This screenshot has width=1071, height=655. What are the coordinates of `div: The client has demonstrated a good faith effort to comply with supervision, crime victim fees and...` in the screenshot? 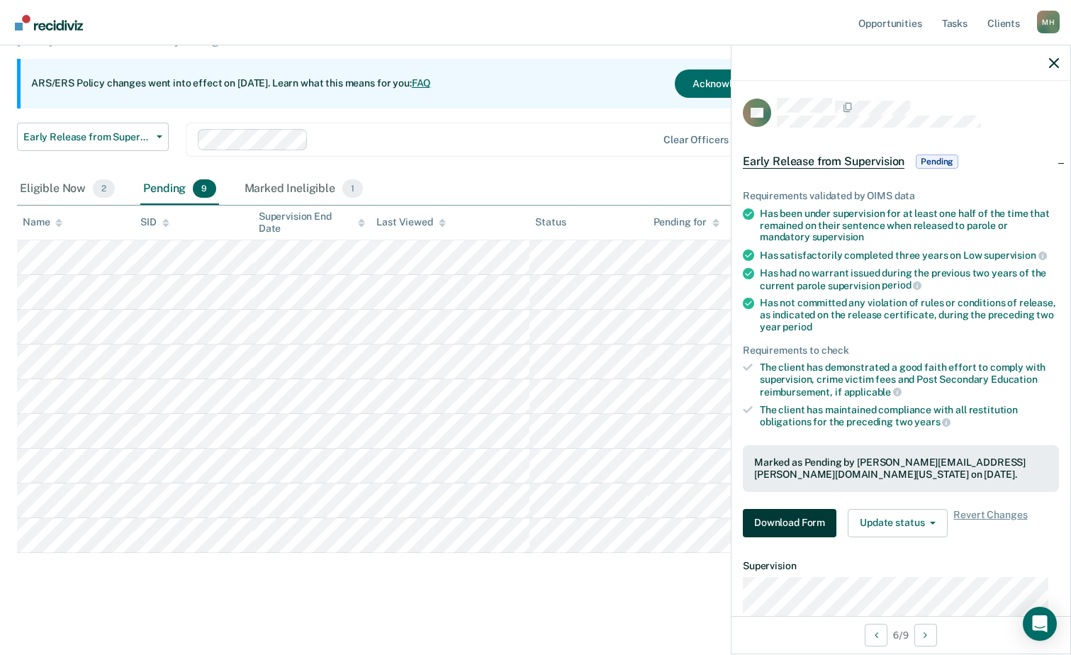 It's located at (910, 379).